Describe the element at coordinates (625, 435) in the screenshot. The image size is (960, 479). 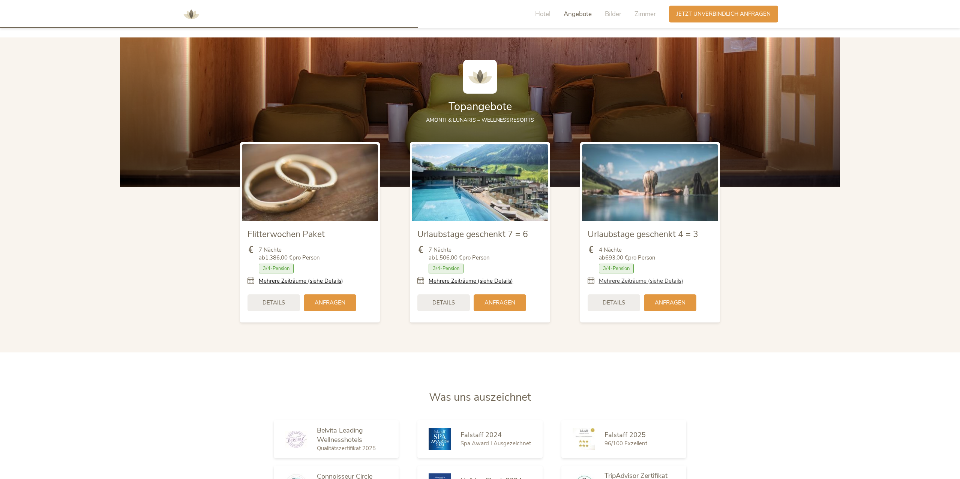
I see `span: Falstaff 2025` at that location.